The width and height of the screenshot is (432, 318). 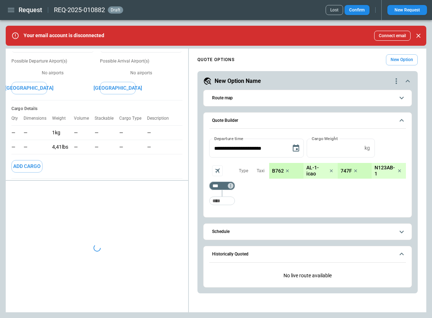 What do you see at coordinates (308, 121) in the screenshot?
I see `button: Quote Builder` at bounding box center [308, 121].